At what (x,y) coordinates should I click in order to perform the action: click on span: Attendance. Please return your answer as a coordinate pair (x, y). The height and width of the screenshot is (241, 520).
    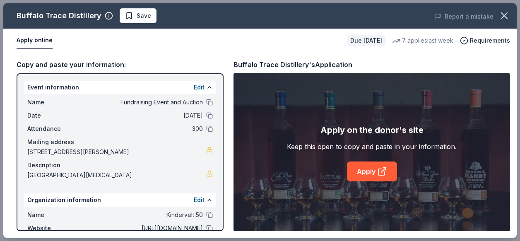
    Looking at the image, I should click on (55, 129).